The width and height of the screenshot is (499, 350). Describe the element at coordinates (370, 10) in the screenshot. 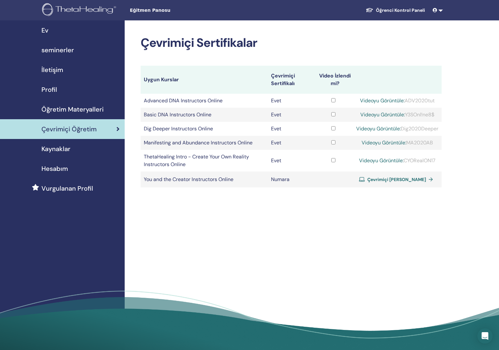

I see `img: graduation-cap-white.svg` at that location.